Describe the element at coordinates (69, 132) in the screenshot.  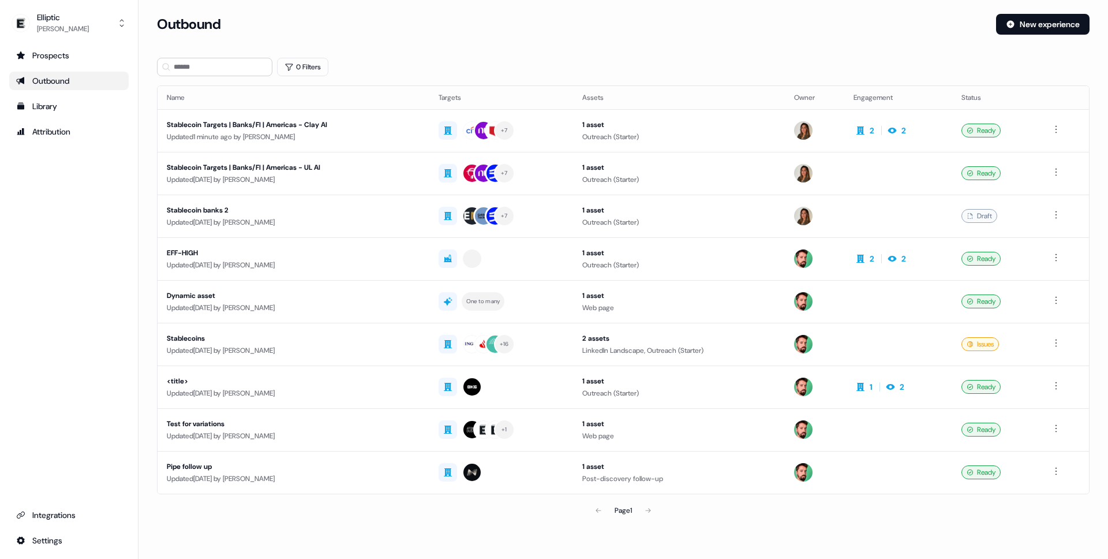
I see `a: Go to attribution` at that location.